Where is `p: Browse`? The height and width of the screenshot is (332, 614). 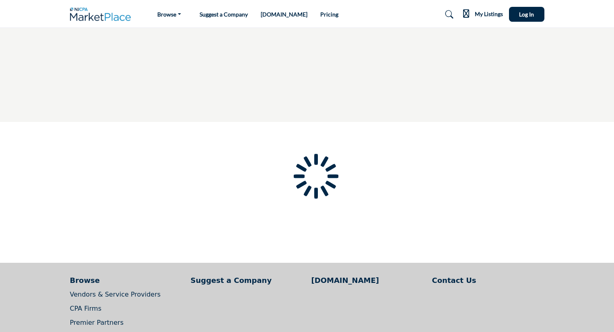
p: Browse is located at coordinates (126, 280).